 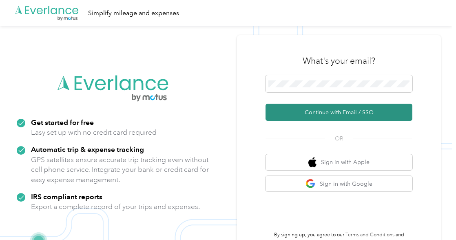 What do you see at coordinates (339, 162) in the screenshot?
I see `button: apple logoSign in with Apple` at bounding box center [339, 162].